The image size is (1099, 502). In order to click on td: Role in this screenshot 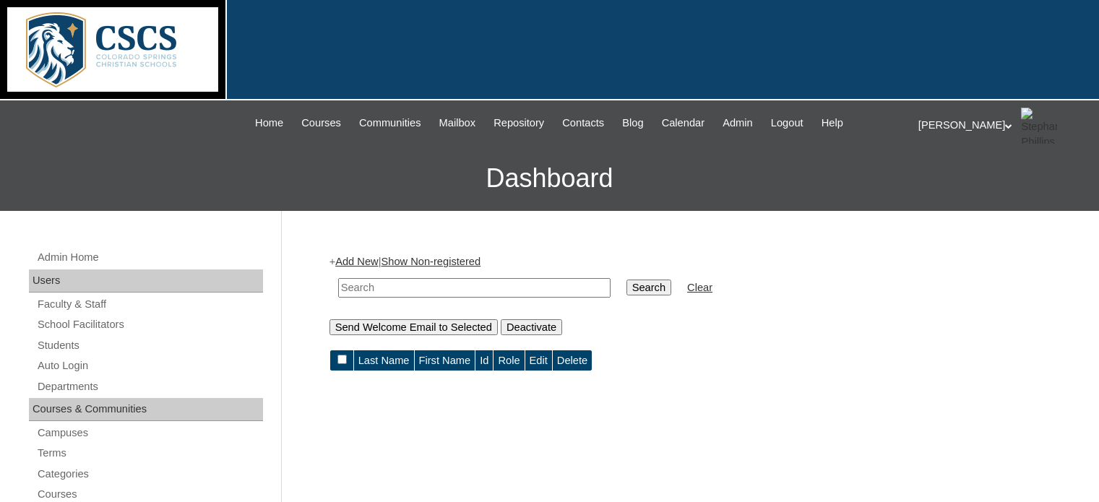, I will do `click(509, 360)`.